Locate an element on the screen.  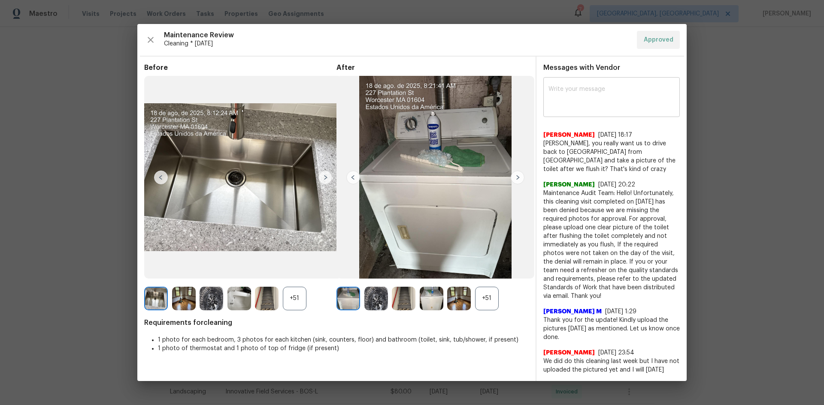
span: Before is located at coordinates (240, 68).